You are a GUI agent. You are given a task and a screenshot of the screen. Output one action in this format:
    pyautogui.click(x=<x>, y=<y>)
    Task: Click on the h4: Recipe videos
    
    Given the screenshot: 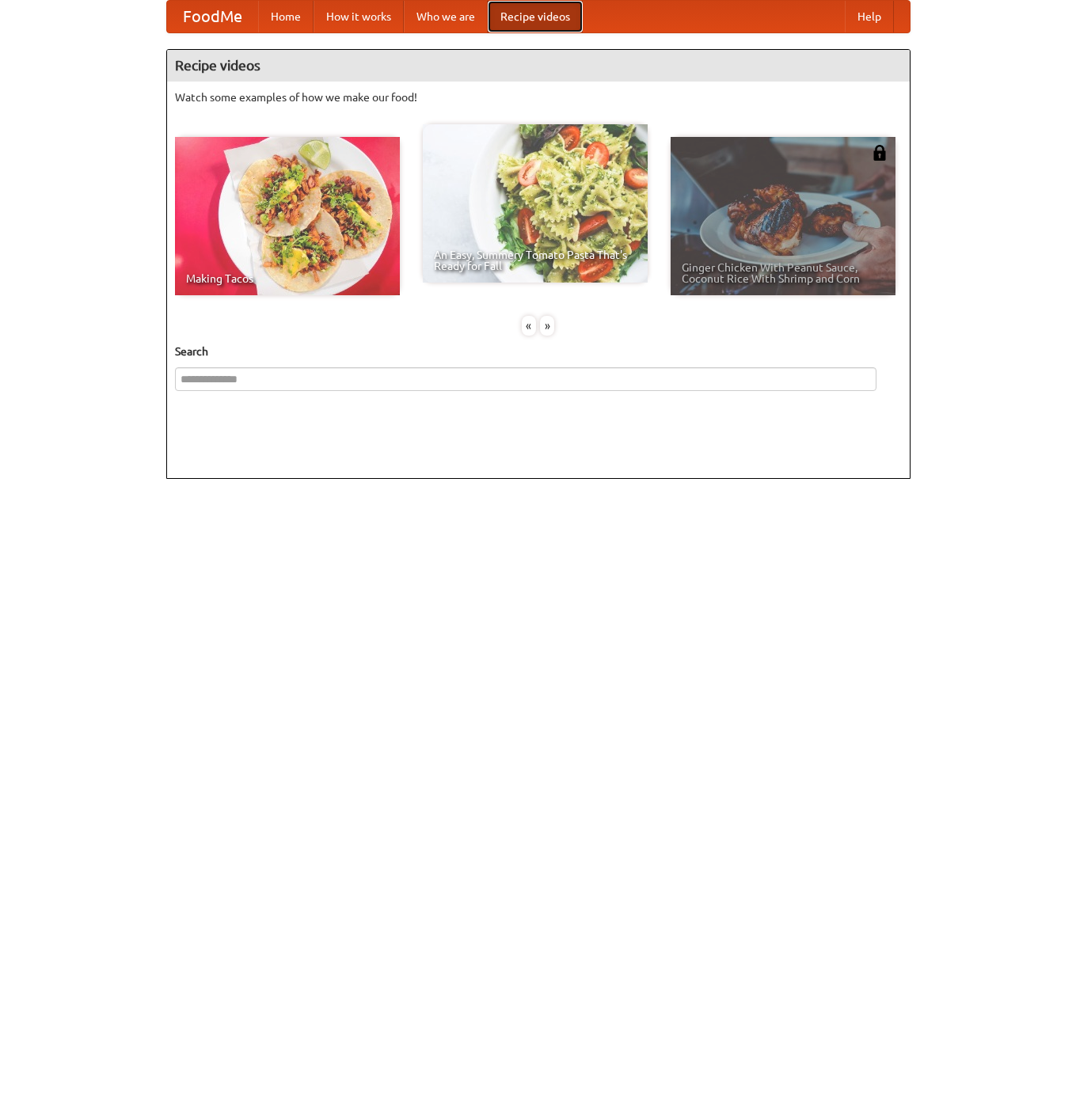 What is the action you would take?
    pyautogui.click(x=538, y=65)
    